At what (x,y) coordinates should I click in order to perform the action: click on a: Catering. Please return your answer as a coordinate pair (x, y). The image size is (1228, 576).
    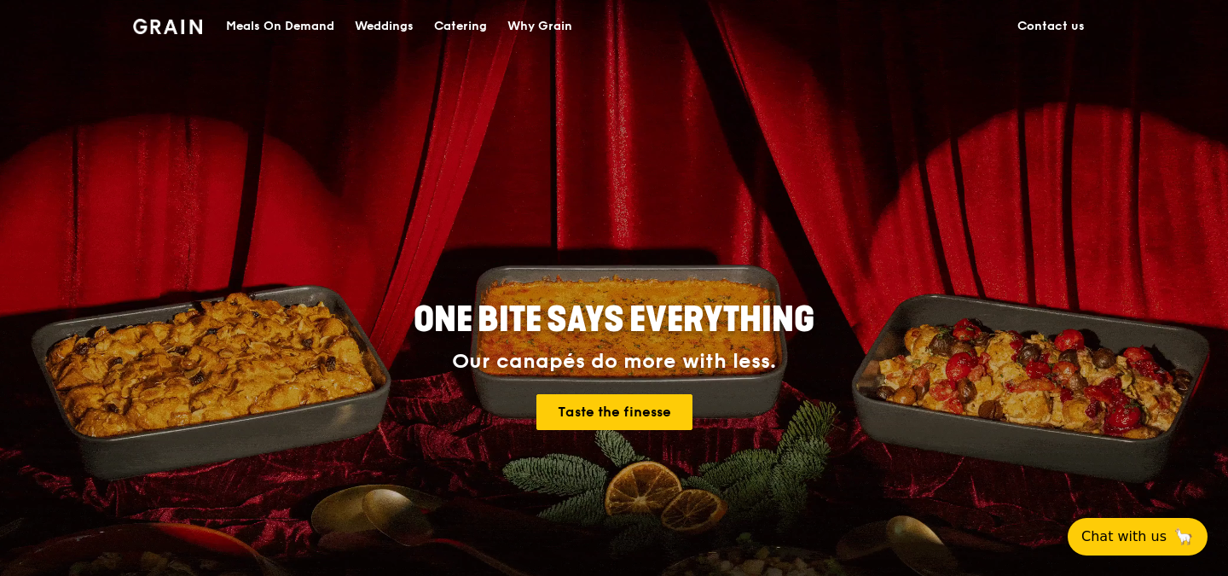
    Looking at the image, I should click on (461, 26).